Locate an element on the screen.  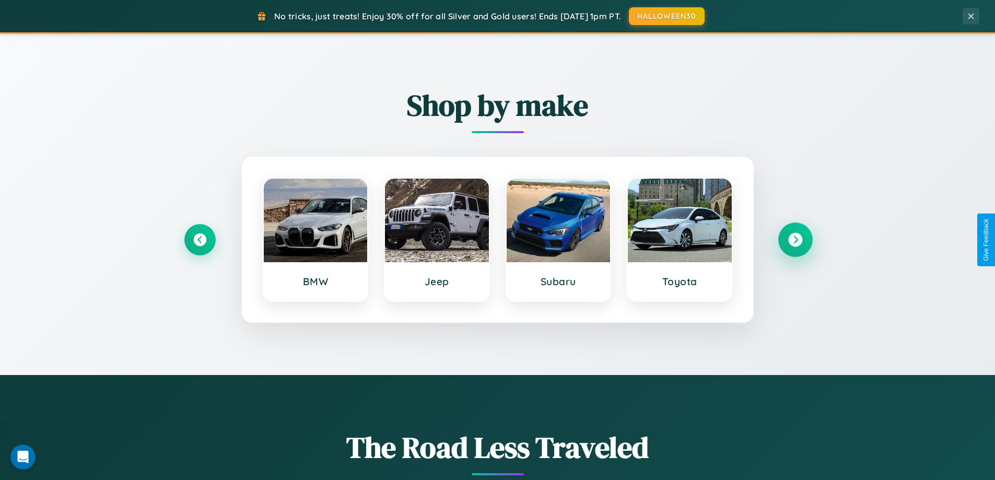
h3: Jeep is located at coordinates (437, 282).